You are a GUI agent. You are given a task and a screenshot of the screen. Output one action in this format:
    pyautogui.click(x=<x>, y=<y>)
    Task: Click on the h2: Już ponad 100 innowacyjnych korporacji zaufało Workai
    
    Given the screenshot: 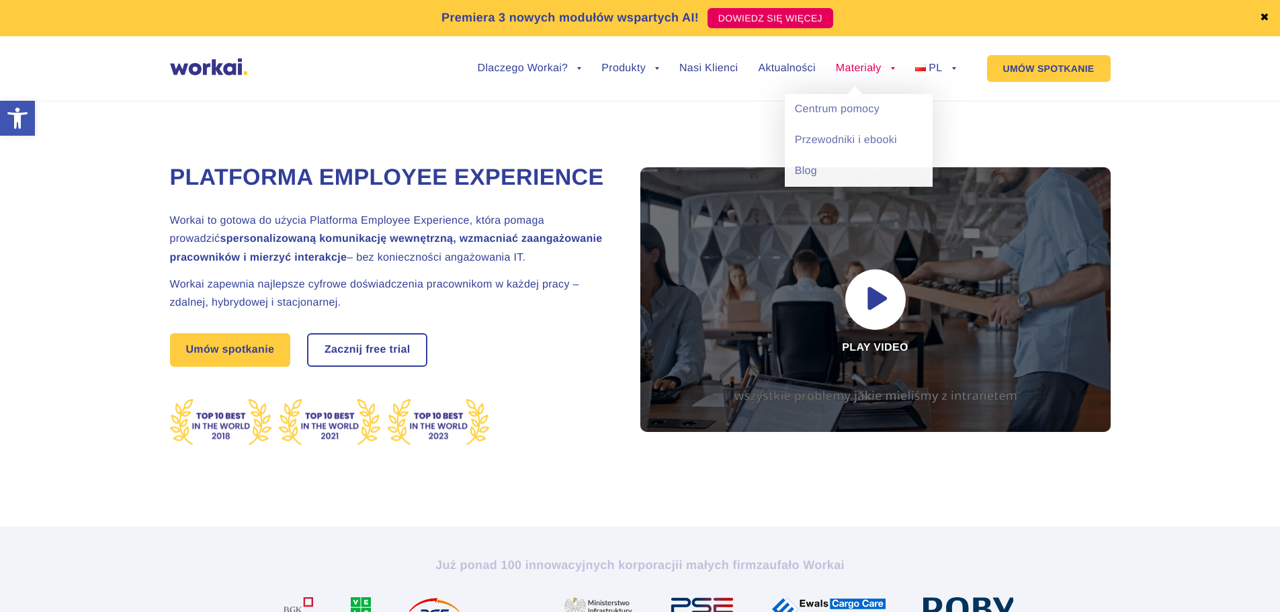 What is the action you would take?
    pyautogui.click(x=640, y=565)
    